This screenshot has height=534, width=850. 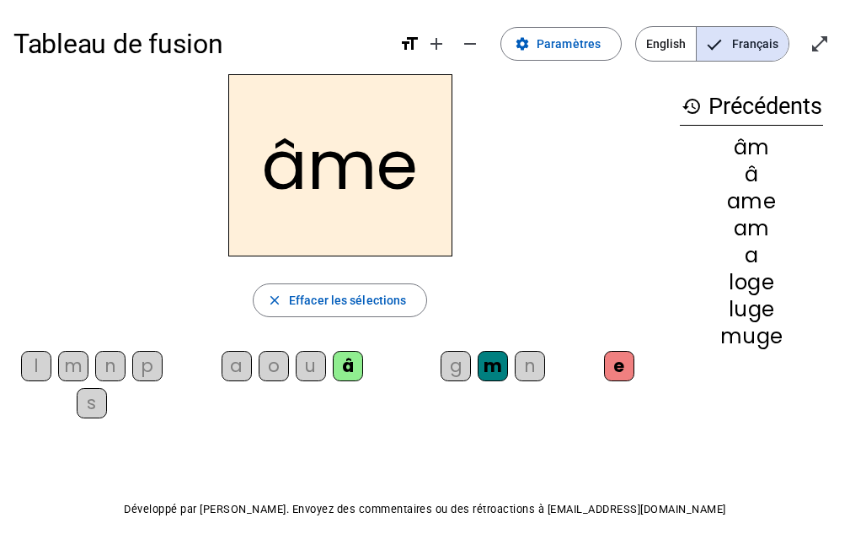 What do you see at coordinates (666, 44) in the screenshot?
I see `span: English` at bounding box center [666, 44].